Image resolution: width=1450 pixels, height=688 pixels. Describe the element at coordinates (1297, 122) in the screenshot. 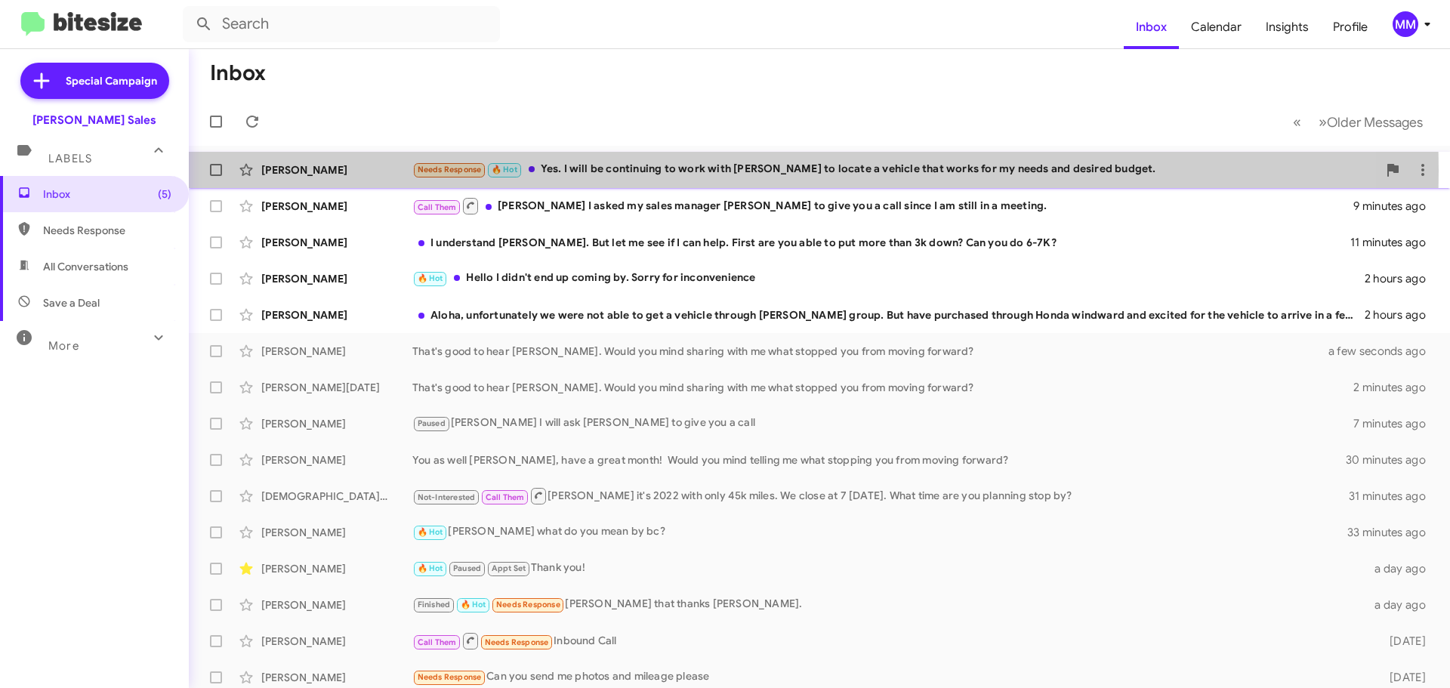

I see `button: Previous` at that location.